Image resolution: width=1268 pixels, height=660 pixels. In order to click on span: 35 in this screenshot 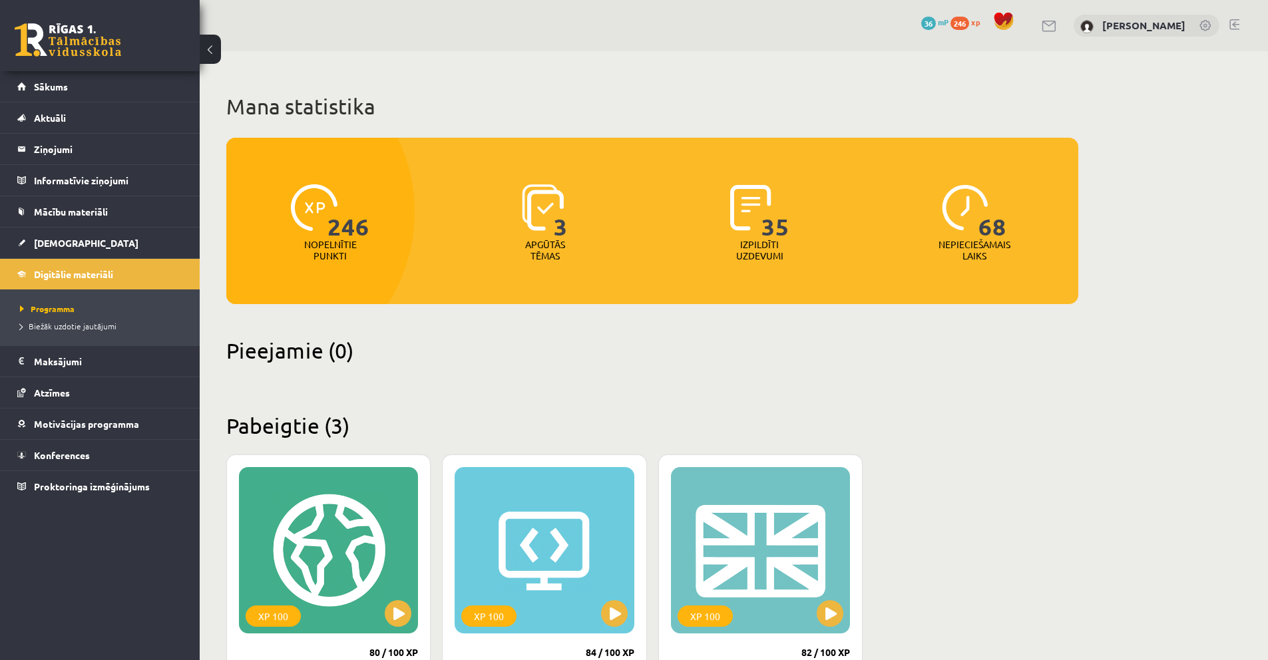, I will do `click(775, 212)`.